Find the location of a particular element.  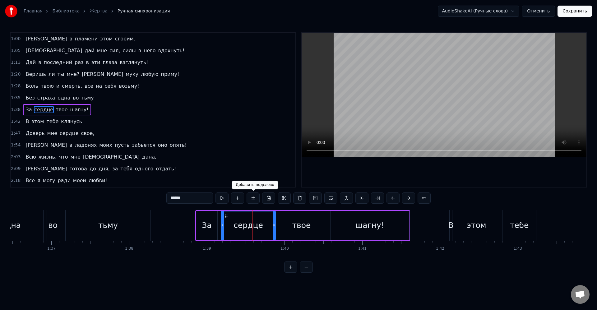

div: тебе is located at coordinates (520, 226).